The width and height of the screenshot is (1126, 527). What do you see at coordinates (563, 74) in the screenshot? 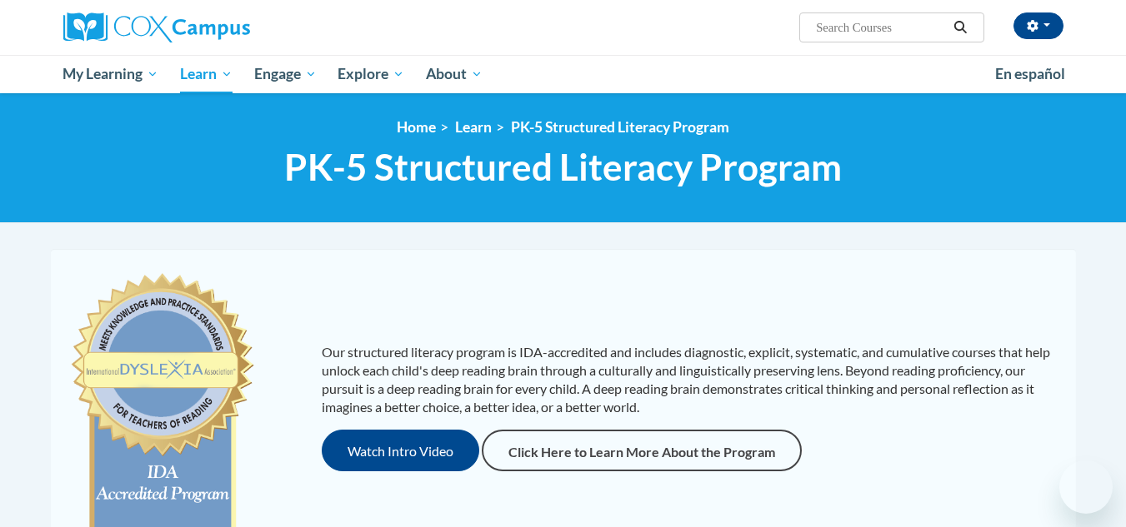
I see `div: Main menu` at bounding box center [563, 74].